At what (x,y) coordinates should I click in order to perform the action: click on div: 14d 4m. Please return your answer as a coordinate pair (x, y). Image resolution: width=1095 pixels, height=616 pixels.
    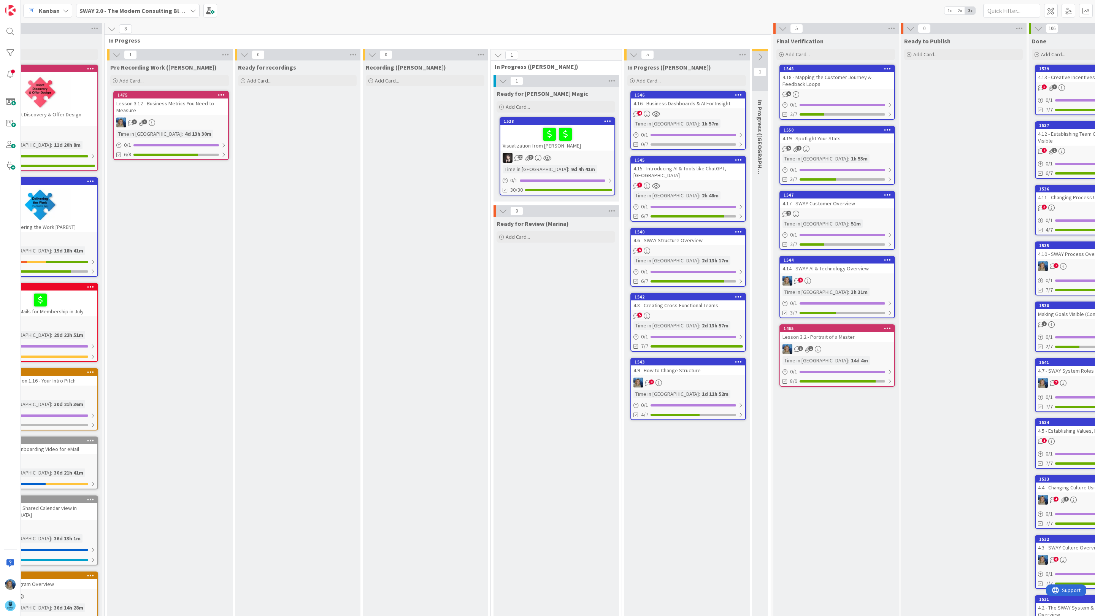
    Looking at the image, I should click on (860, 361).